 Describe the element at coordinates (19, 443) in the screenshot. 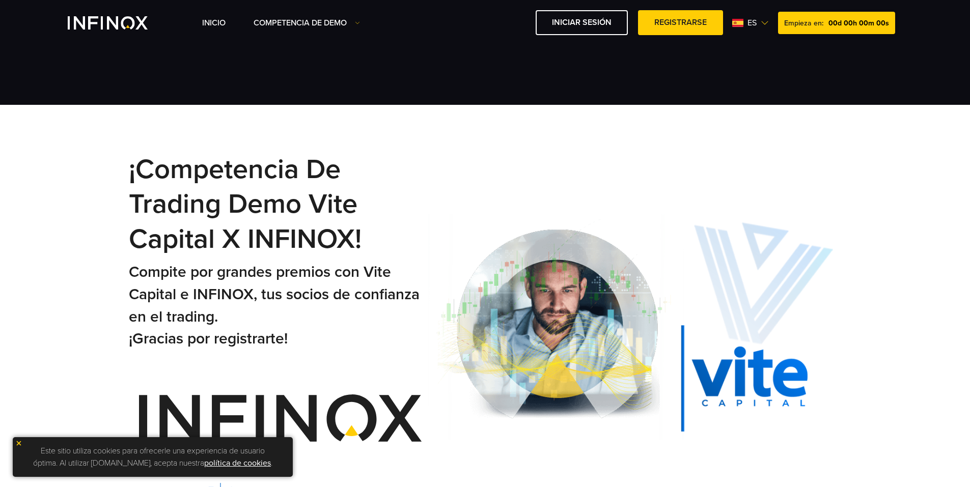

I see `img: yellow close icon` at that location.